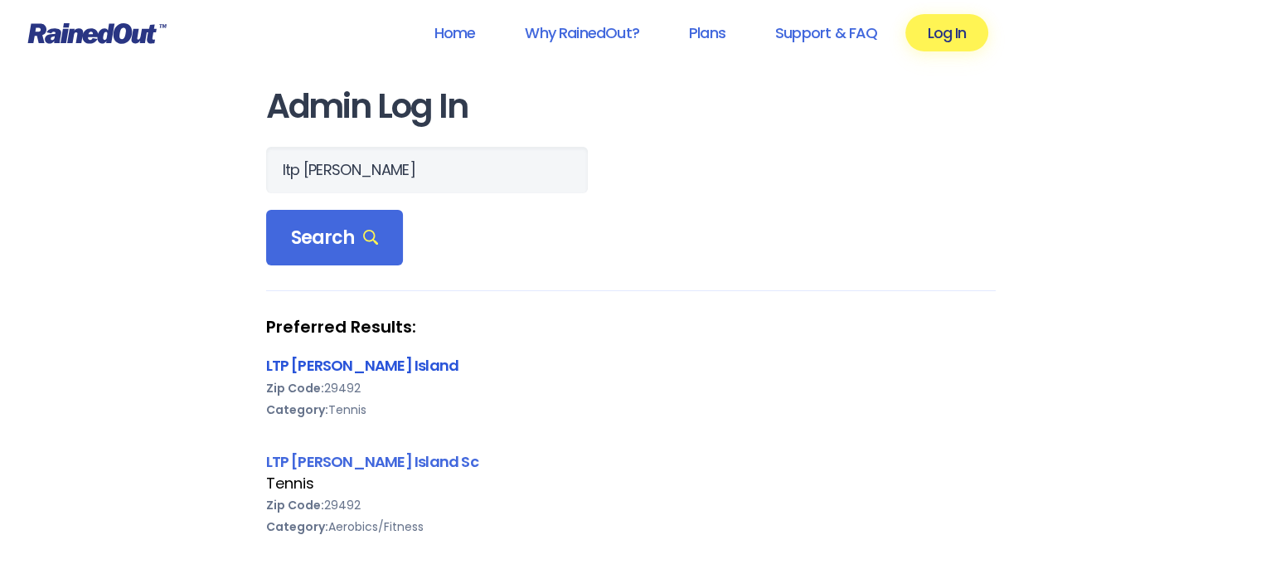 Image resolution: width=1261 pixels, height=569 pixels. I want to click on span: Search, so click(335, 238).